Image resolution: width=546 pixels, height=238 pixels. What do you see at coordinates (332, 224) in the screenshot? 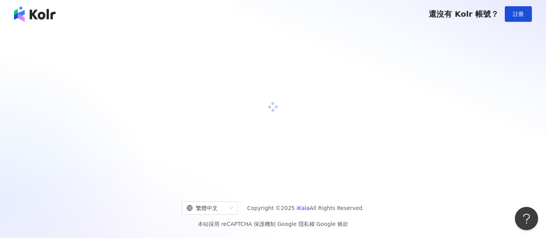
I see `a: Google 條款` at bounding box center [332, 224].